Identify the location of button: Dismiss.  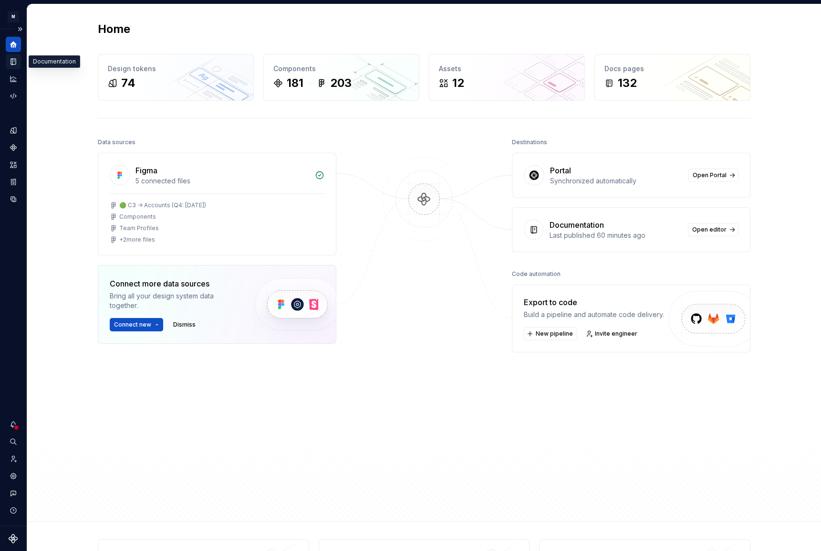
(184, 324).